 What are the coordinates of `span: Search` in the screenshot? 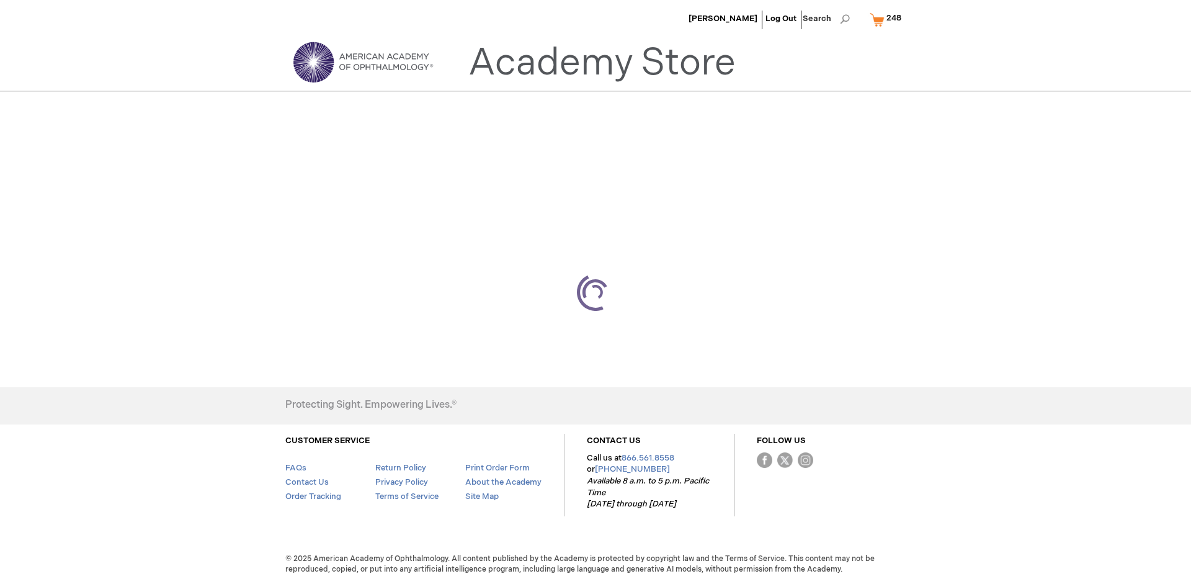 It's located at (827, 19).